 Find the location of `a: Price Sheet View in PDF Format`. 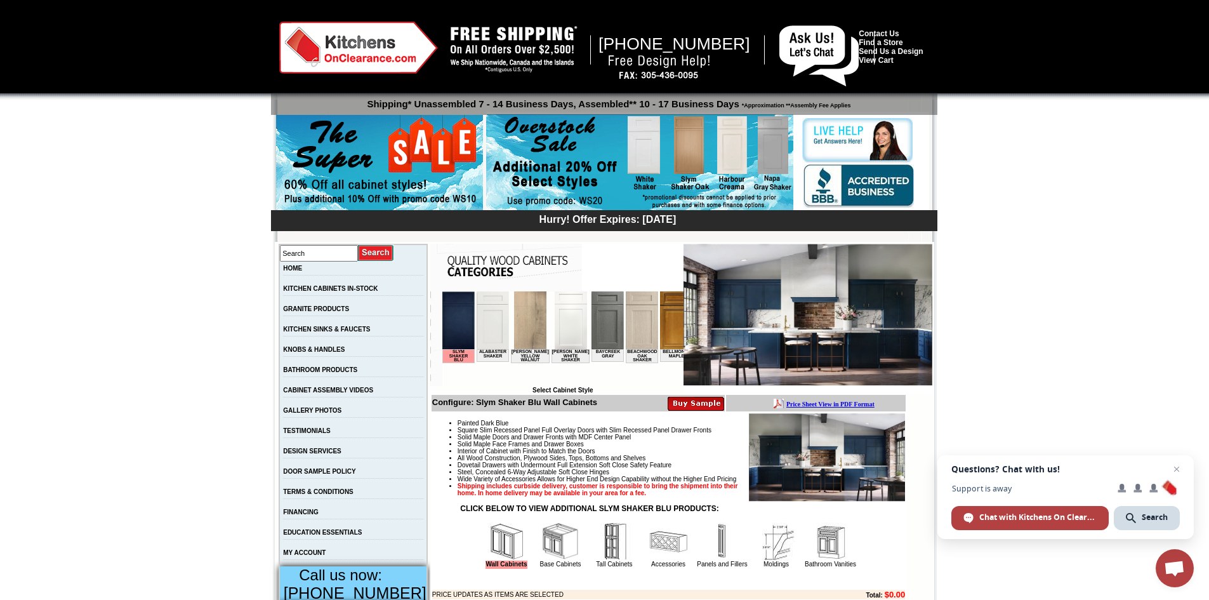

a: Price Sheet View in PDF Format is located at coordinates (58, 7).